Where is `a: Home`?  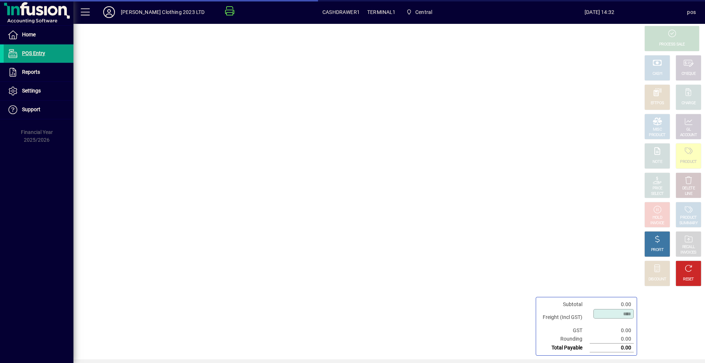
a: Home is located at coordinates (39, 35).